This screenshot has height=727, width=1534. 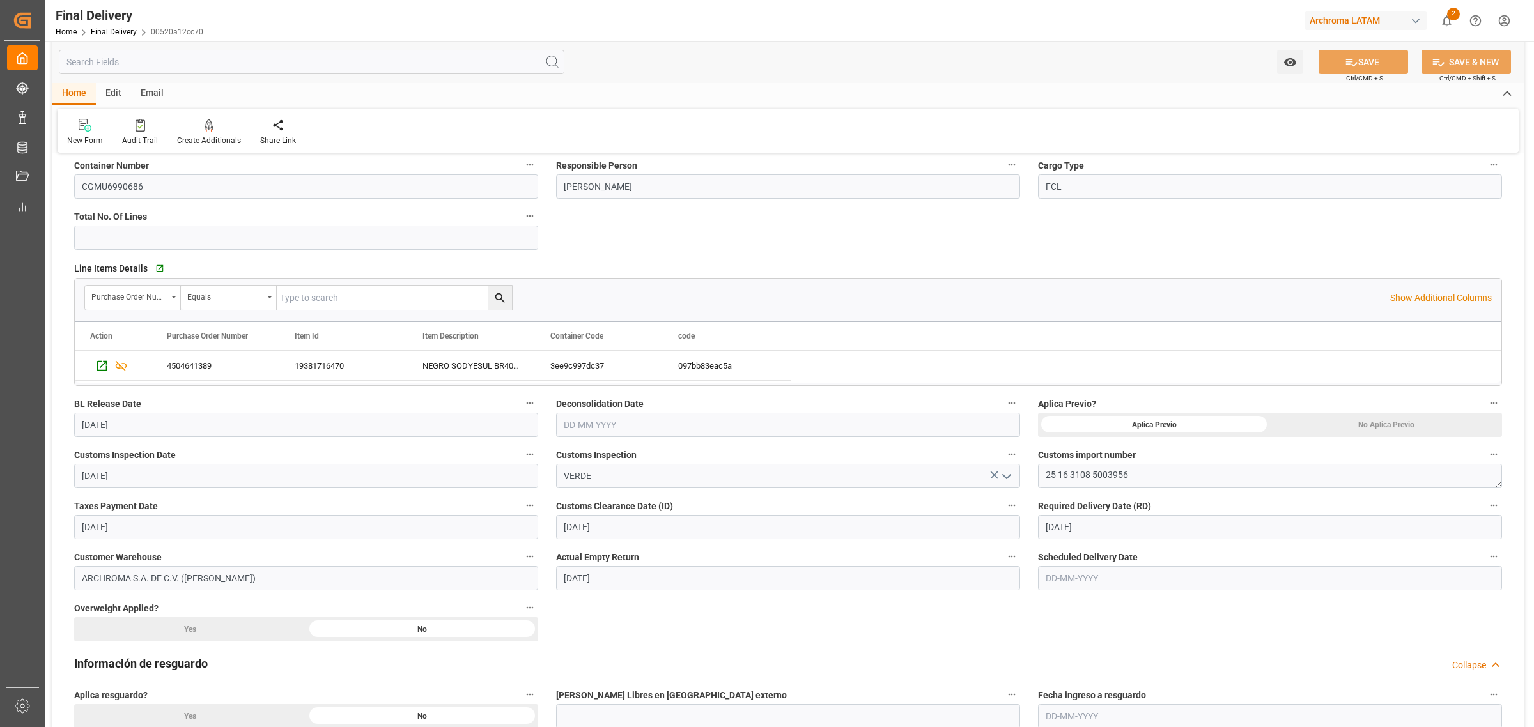 I want to click on button: Scheduled Delivery Date, so click(x=1494, y=557).